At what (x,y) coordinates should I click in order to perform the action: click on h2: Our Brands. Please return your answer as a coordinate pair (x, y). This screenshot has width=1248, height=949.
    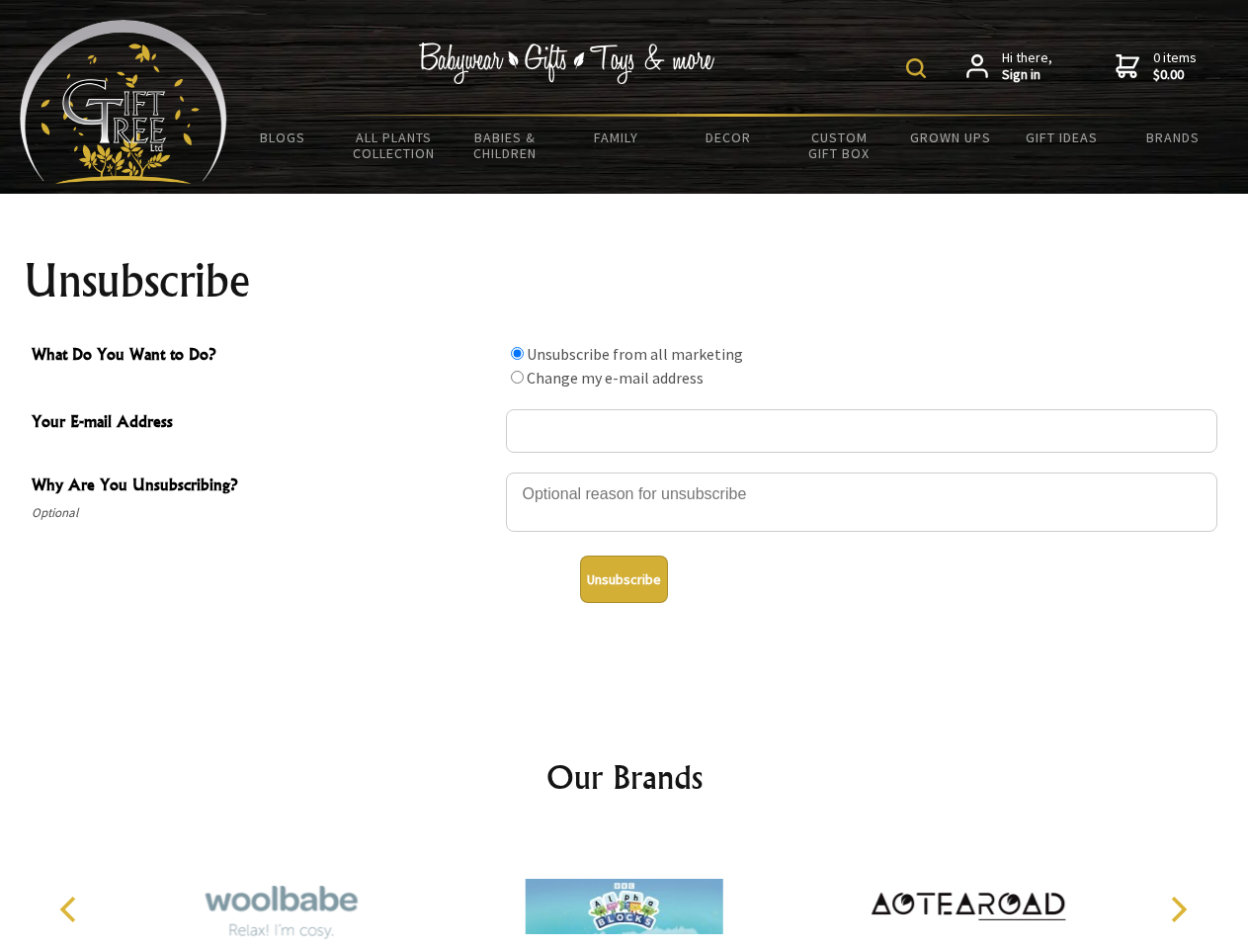
    Looking at the image, I should click on (625, 777).